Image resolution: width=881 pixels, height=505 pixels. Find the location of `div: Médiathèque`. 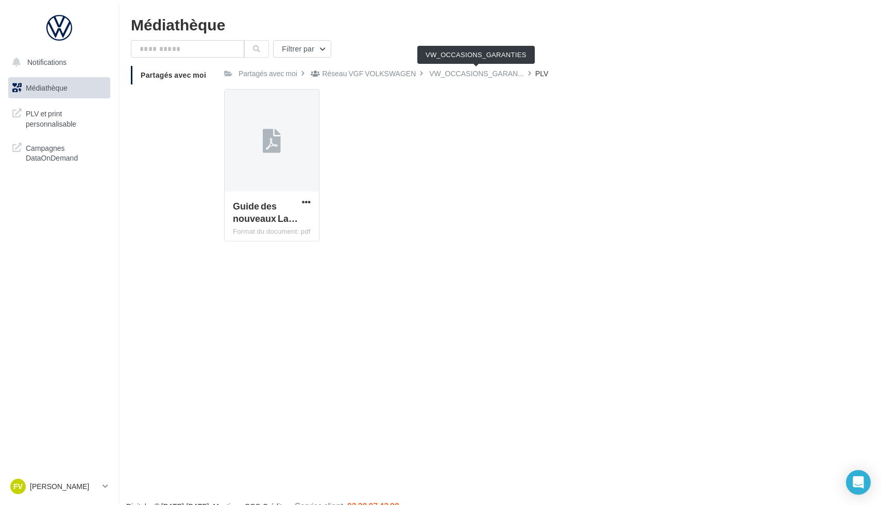

div: Médiathèque is located at coordinates (500, 24).